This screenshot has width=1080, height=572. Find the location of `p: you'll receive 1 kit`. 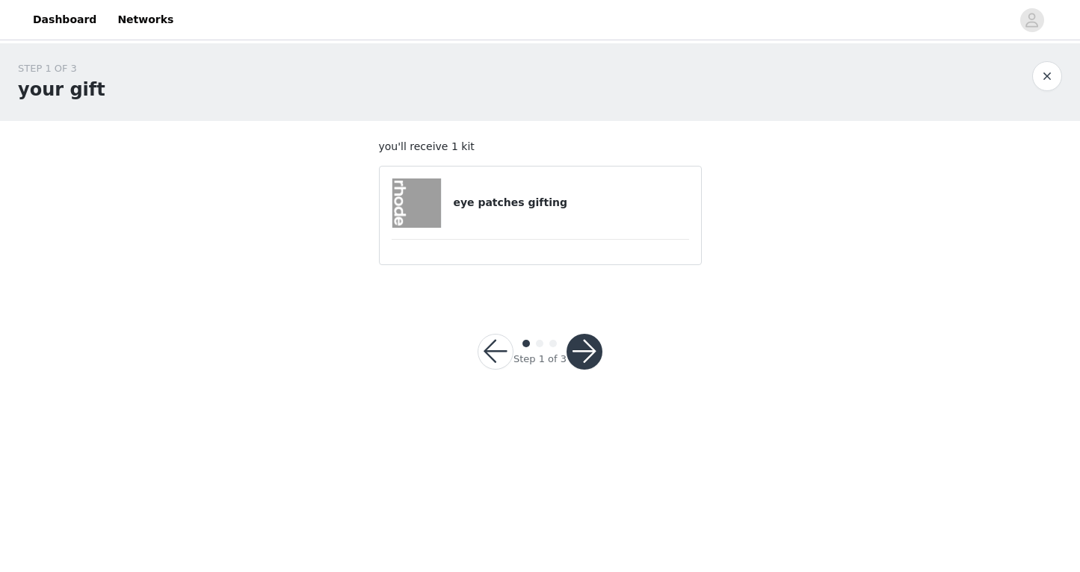

p: you'll receive 1 kit is located at coordinates (540, 146).